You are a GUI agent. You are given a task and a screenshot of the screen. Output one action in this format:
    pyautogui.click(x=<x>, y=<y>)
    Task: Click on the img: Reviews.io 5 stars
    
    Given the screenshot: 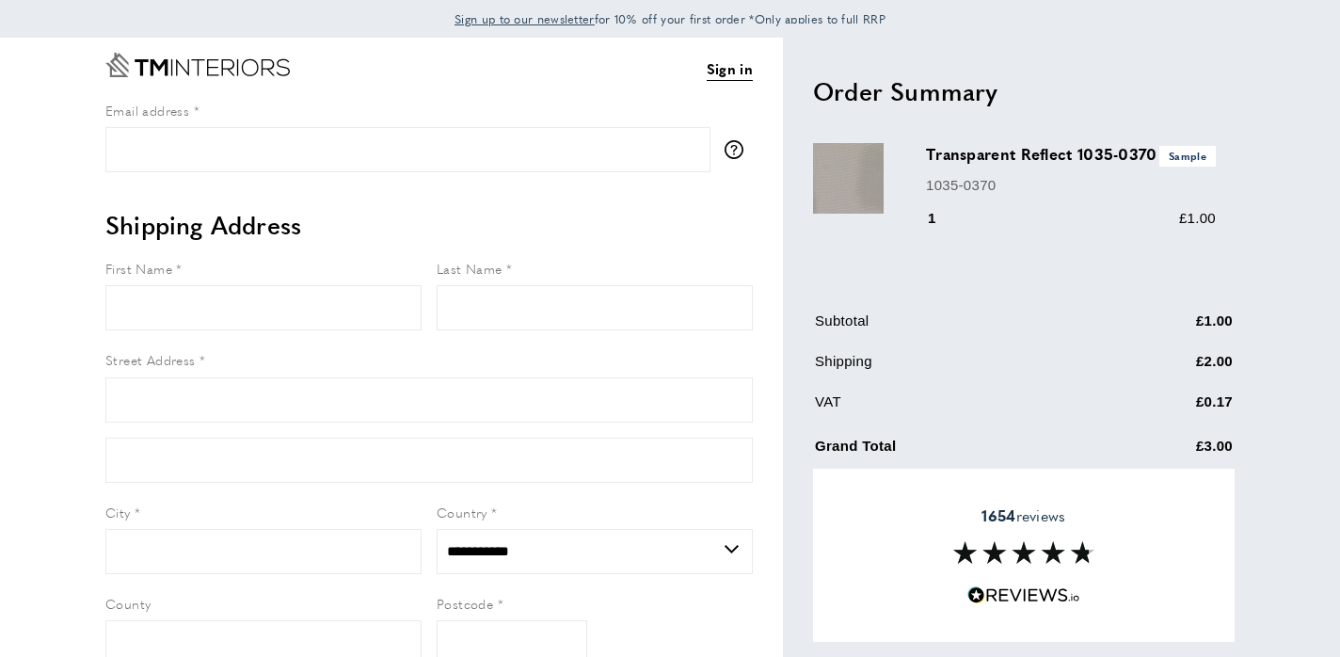 What is the action you would take?
    pyautogui.click(x=1024, y=595)
    